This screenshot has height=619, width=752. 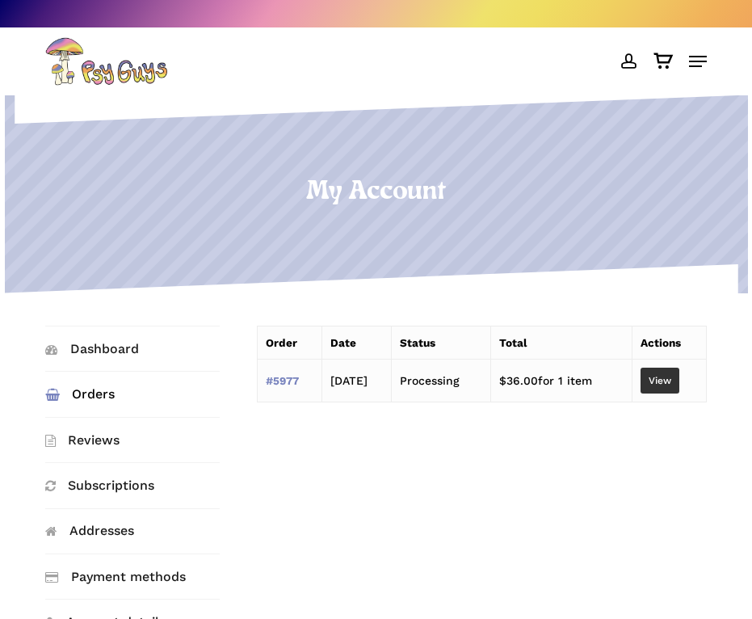 I want to click on span: Date, so click(x=343, y=343).